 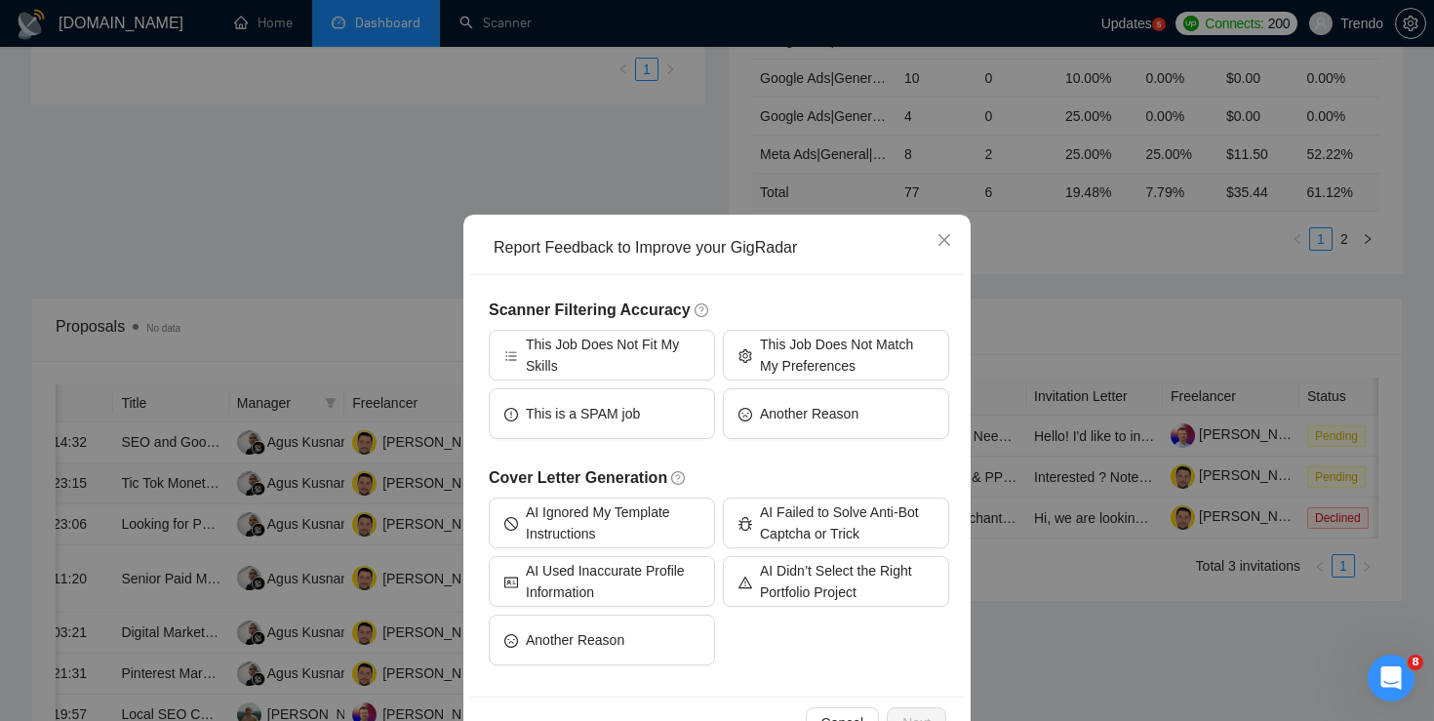 I want to click on span: AI Didn’t Select the Right Portfolio Project, so click(x=846, y=581).